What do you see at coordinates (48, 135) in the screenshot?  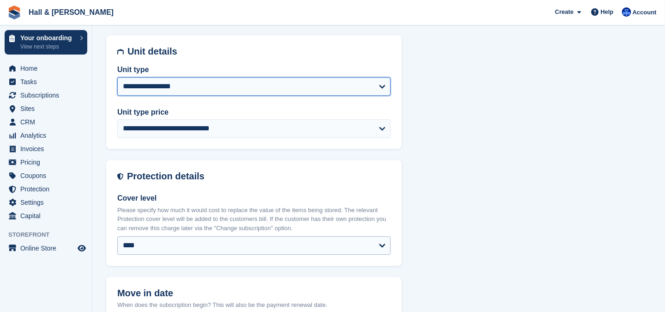 I see `span: Analytics` at bounding box center [48, 135].